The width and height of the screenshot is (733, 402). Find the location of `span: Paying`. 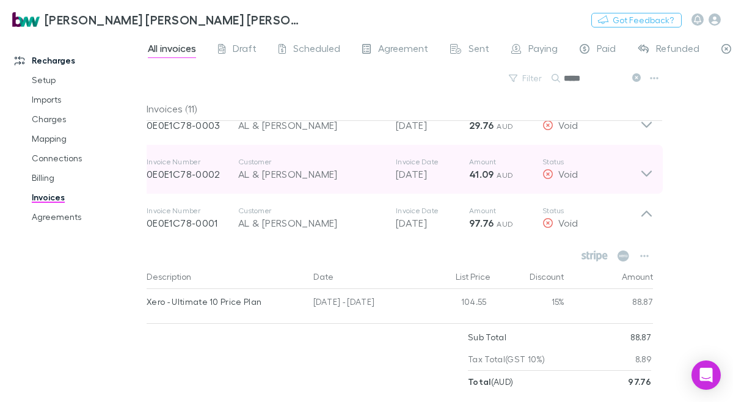

span: Paying is located at coordinates (543, 50).